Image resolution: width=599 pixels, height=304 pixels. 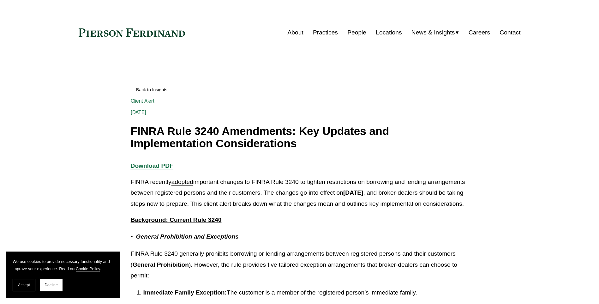 I want to click on section: Cookie banner, so click(x=63, y=275).